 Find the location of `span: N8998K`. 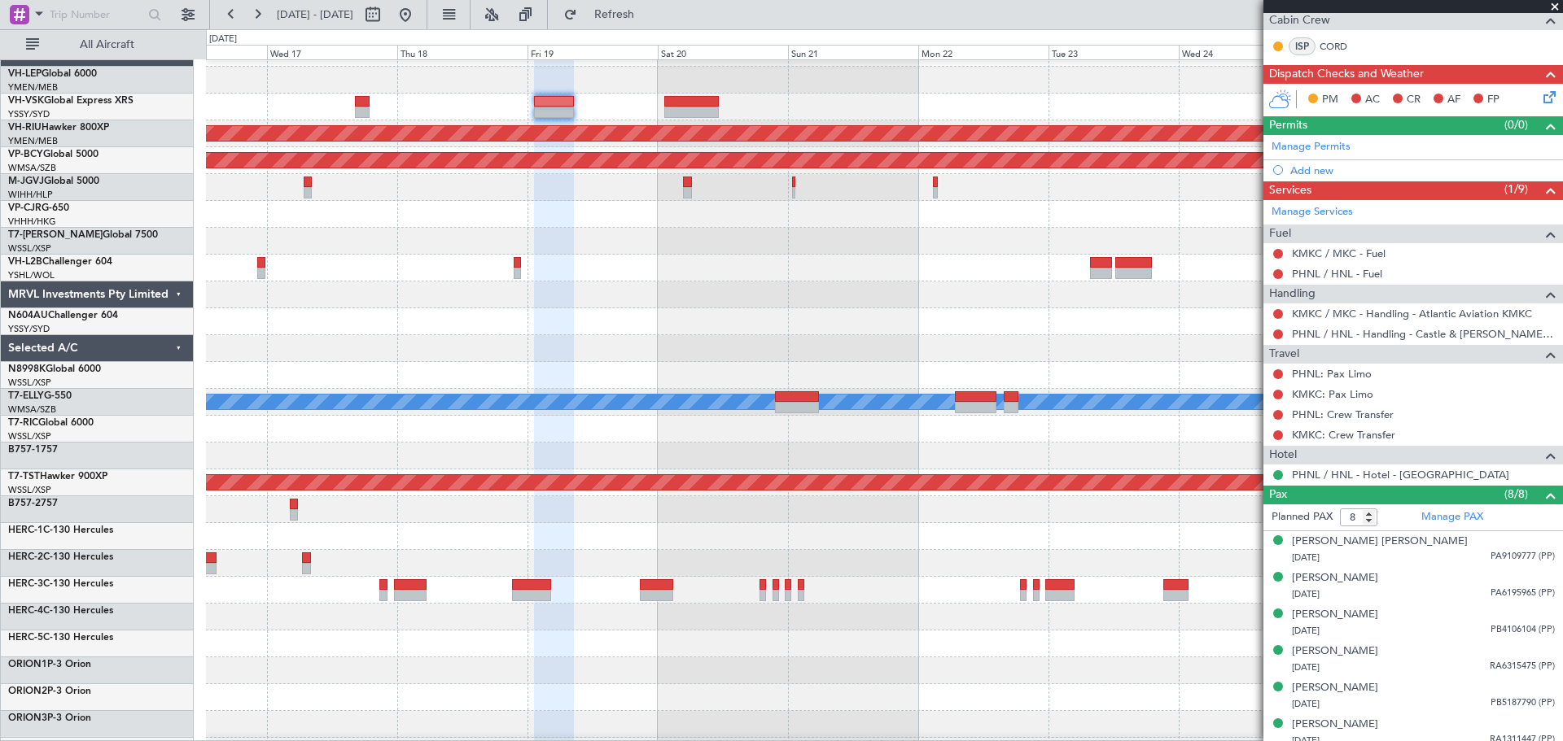

span: N8998K is located at coordinates (27, 370).